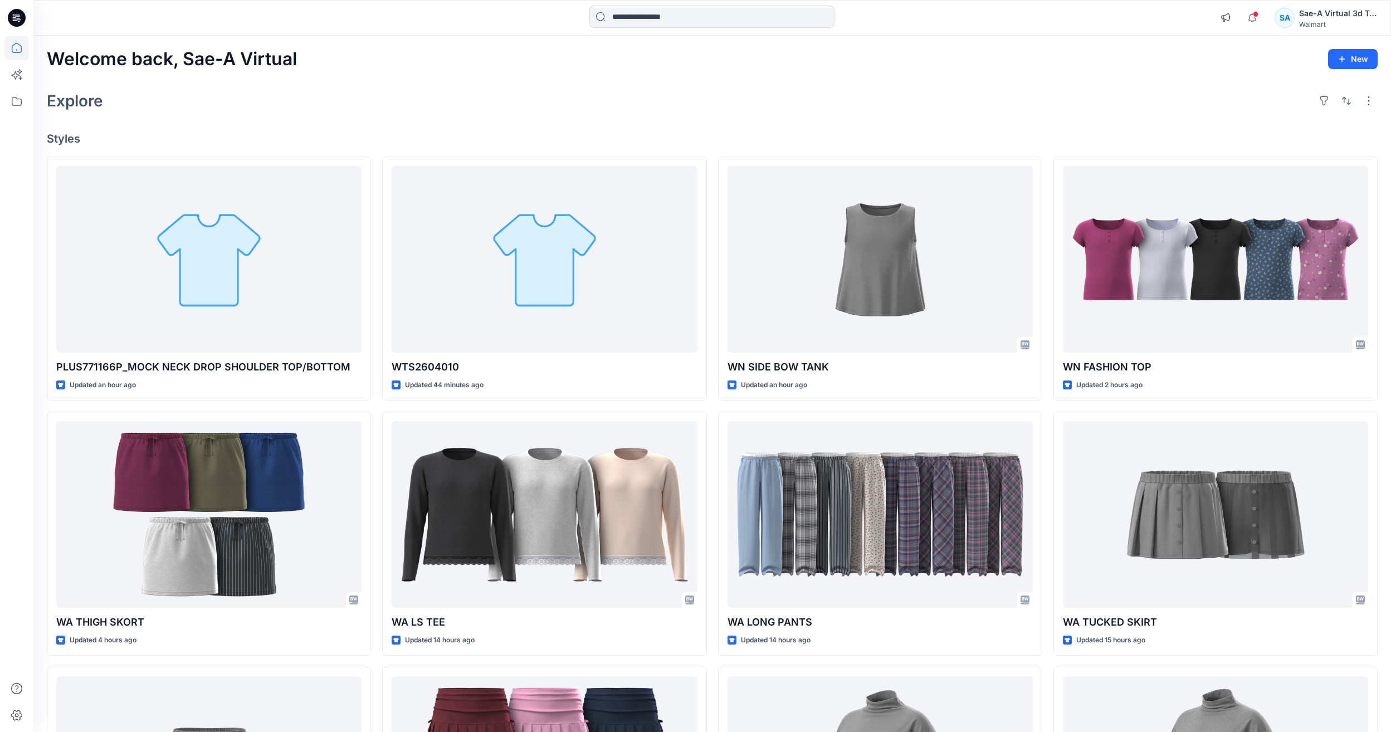 The width and height of the screenshot is (1391, 732). What do you see at coordinates (1216, 259) in the screenshot?
I see `a: WN FASHION TOP` at bounding box center [1216, 259].